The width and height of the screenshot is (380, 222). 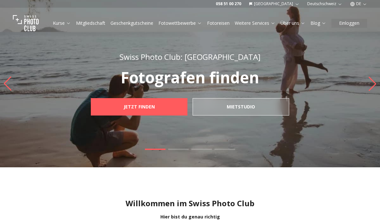 I want to click on a: JETZT FINDEN, so click(x=139, y=107).